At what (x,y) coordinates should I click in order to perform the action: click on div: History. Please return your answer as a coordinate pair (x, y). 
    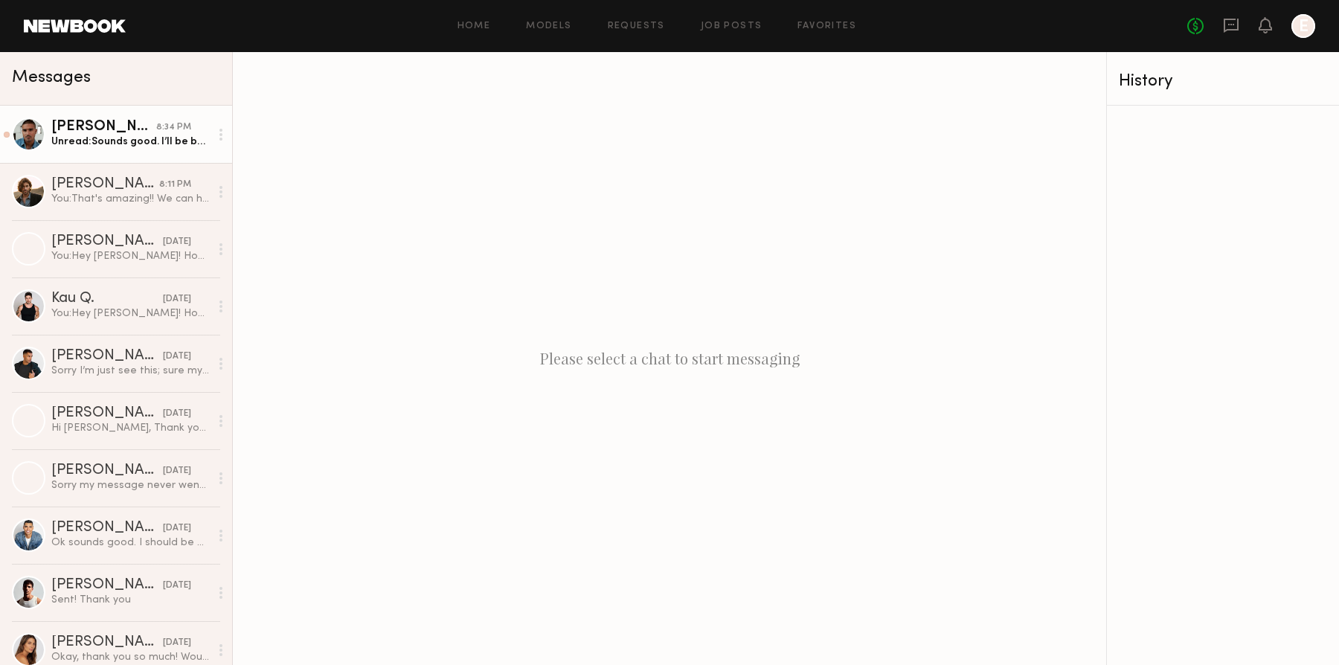
    Looking at the image, I should click on (1223, 81).